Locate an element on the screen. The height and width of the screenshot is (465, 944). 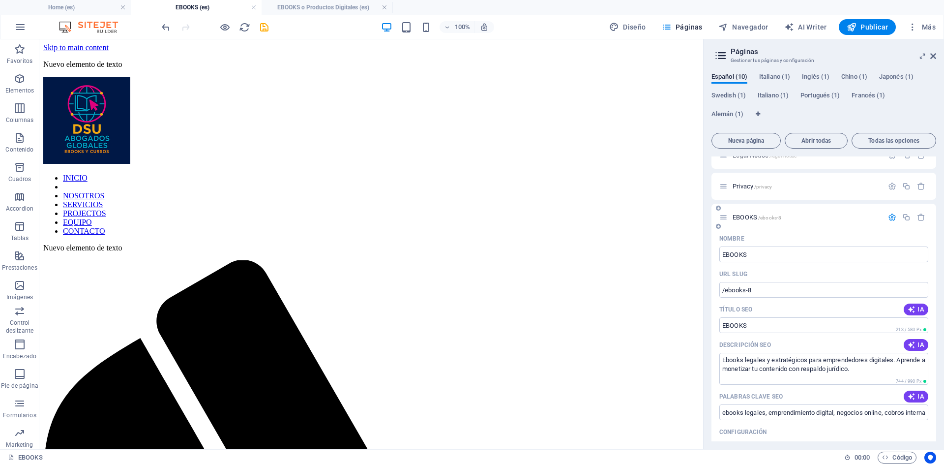
button: reload is located at coordinates (244, 27).